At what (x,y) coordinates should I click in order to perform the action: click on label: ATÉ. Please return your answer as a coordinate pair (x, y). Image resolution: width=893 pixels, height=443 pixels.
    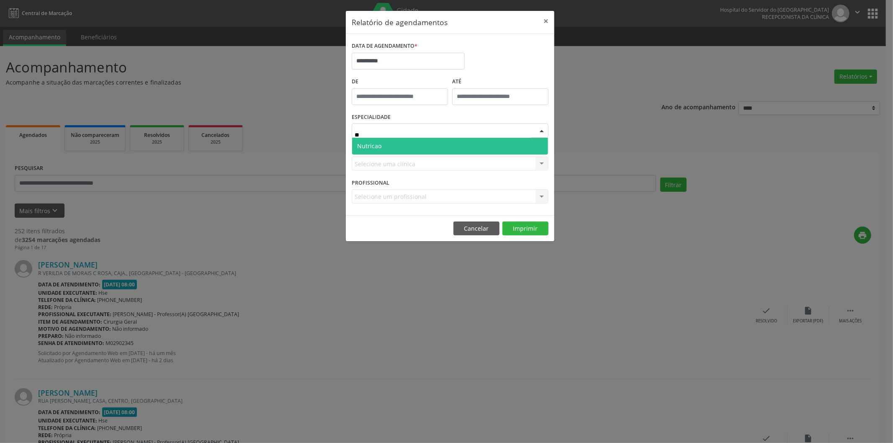
    Looking at the image, I should click on (500, 82).